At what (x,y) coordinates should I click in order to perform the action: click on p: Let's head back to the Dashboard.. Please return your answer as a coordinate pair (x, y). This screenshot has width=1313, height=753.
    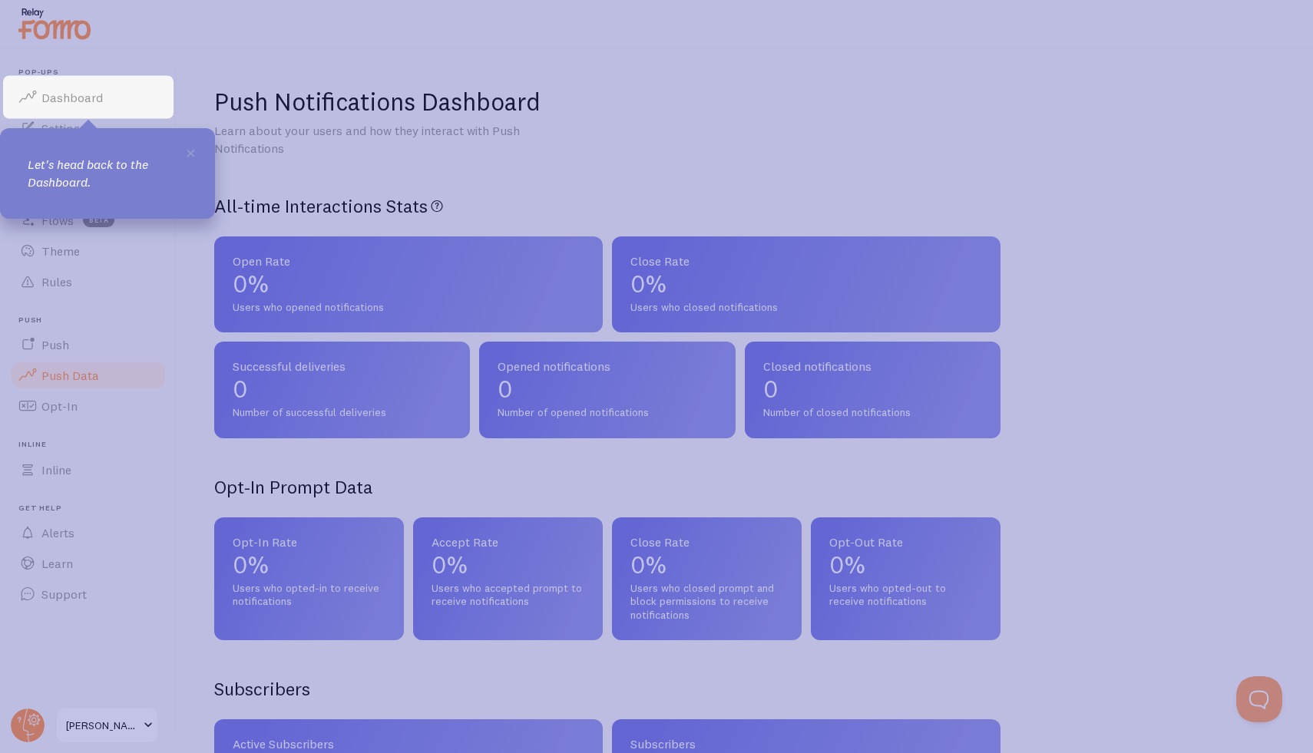
    Looking at the image, I should click on (107, 174).